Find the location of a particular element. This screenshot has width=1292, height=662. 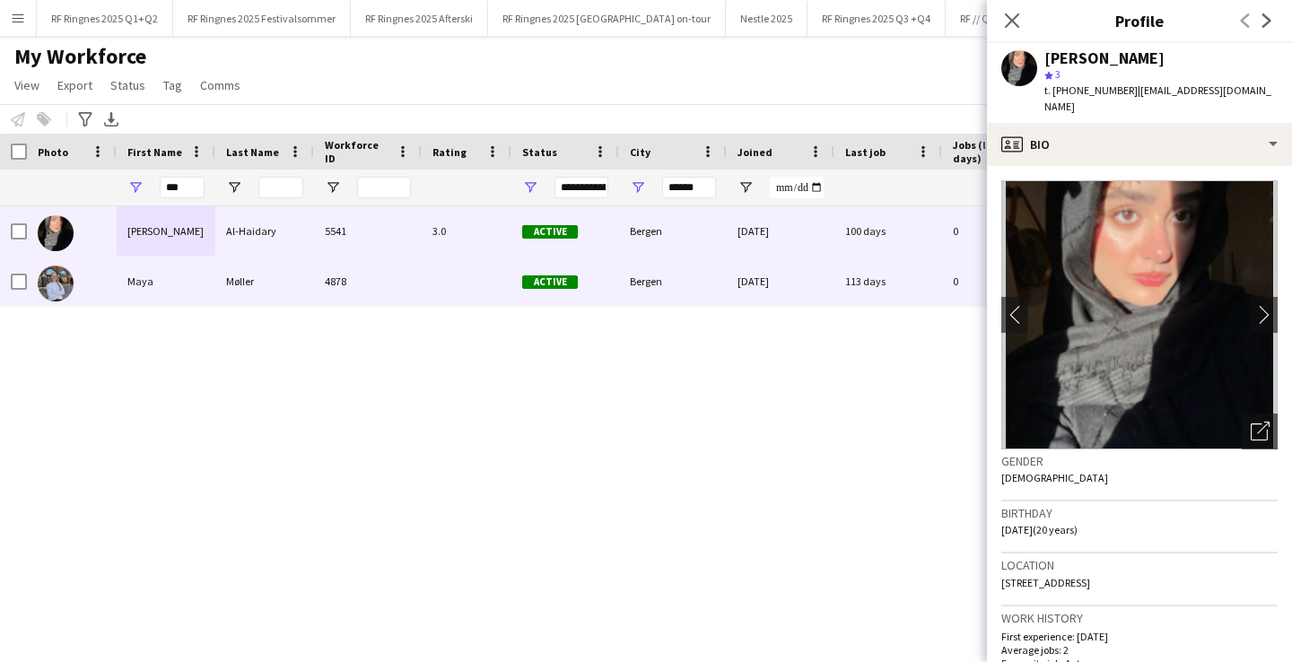

div: 4878 is located at coordinates (368, 281).